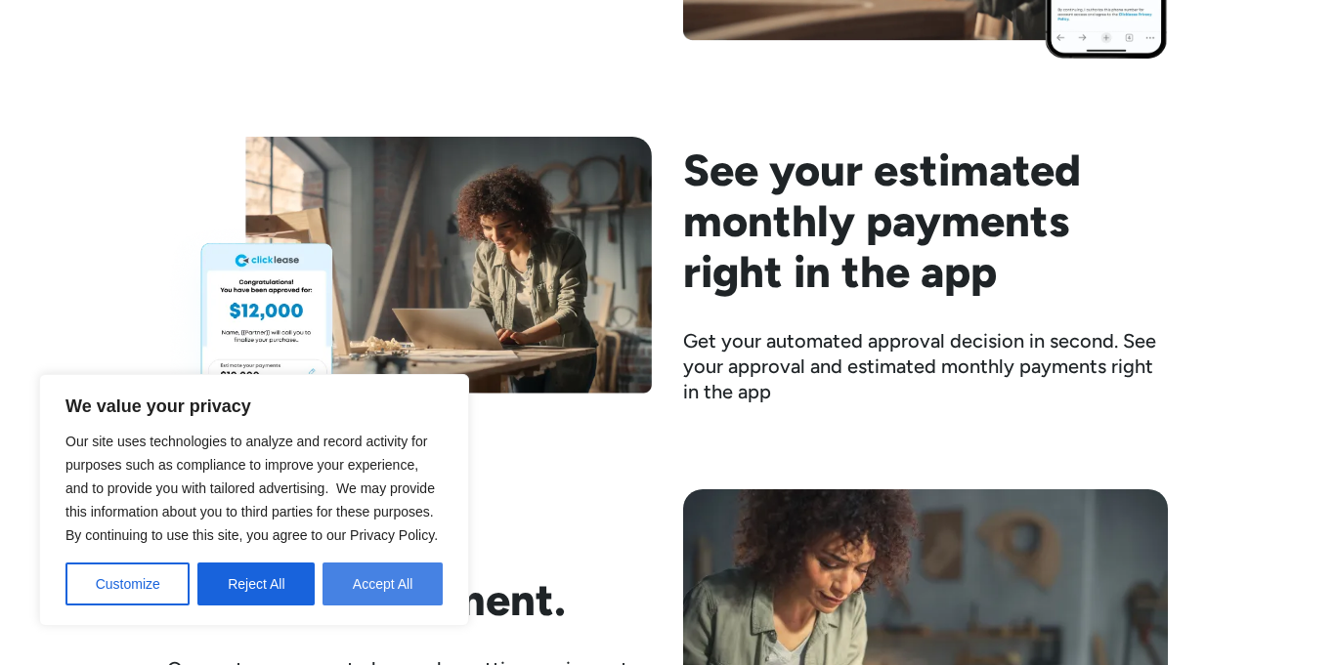  What do you see at coordinates (256, 584) in the screenshot?
I see `button: Reject All` at bounding box center [256, 584].